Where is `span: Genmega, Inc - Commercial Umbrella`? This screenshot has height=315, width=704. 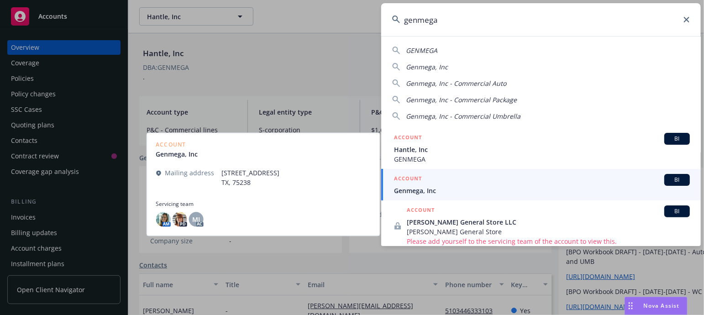 span: Genmega, Inc - Commercial Umbrella is located at coordinates (463, 116).